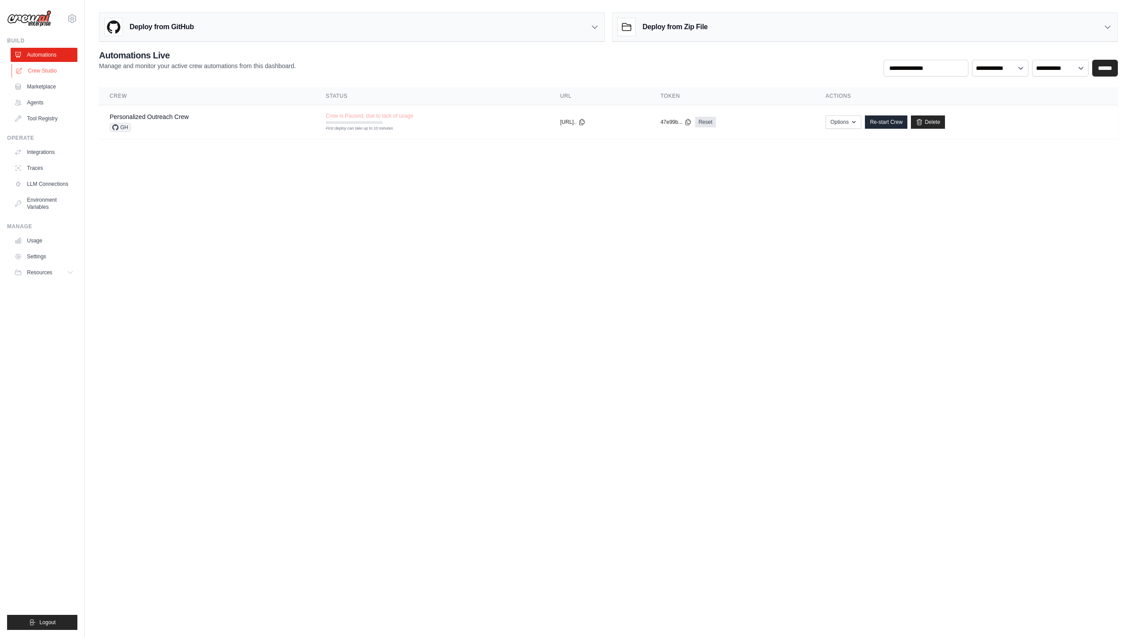  What do you see at coordinates (676, 122) in the screenshot?
I see `button: 47e99b...` at bounding box center [676, 122].